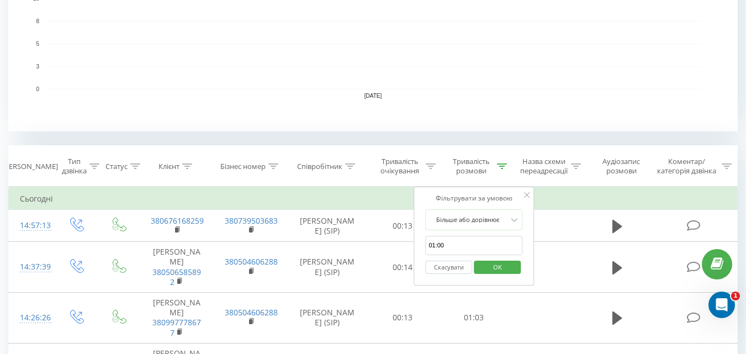 The image size is (746, 354). I want to click on div: Тривалість очікування, so click(400, 166).